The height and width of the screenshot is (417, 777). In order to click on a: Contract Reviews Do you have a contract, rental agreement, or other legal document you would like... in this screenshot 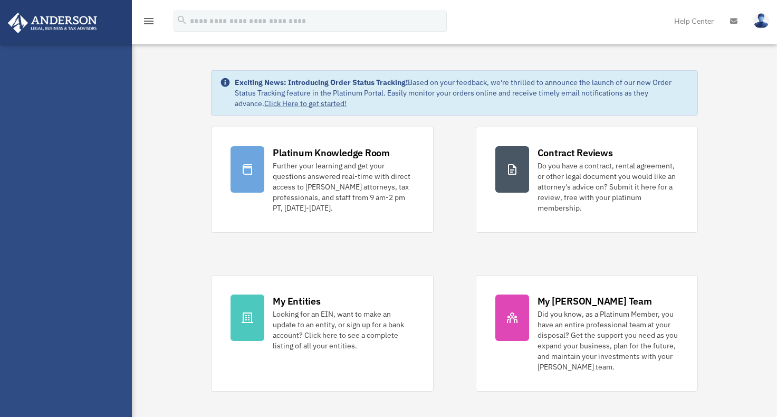, I will do `click(587, 179)`.